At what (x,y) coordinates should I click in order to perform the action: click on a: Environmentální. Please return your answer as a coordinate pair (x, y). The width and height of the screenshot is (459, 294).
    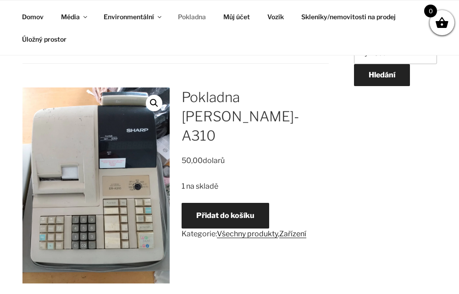
    Looking at the image, I should click on (132, 17).